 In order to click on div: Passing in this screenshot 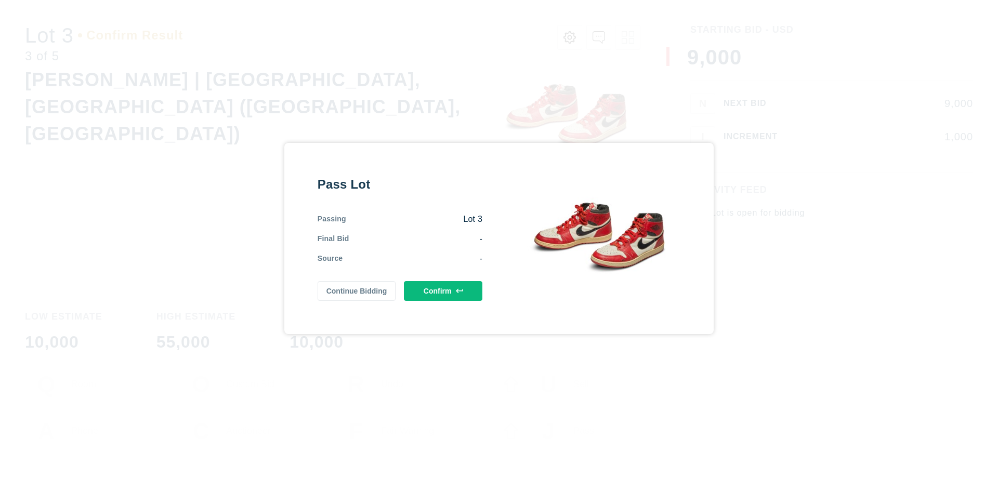, I will do `click(331, 219)`.